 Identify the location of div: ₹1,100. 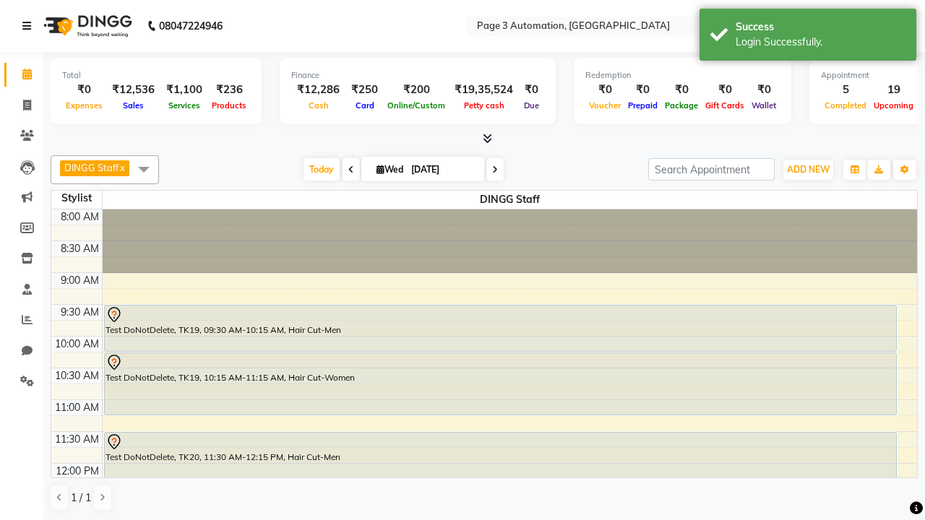
(184, 90).